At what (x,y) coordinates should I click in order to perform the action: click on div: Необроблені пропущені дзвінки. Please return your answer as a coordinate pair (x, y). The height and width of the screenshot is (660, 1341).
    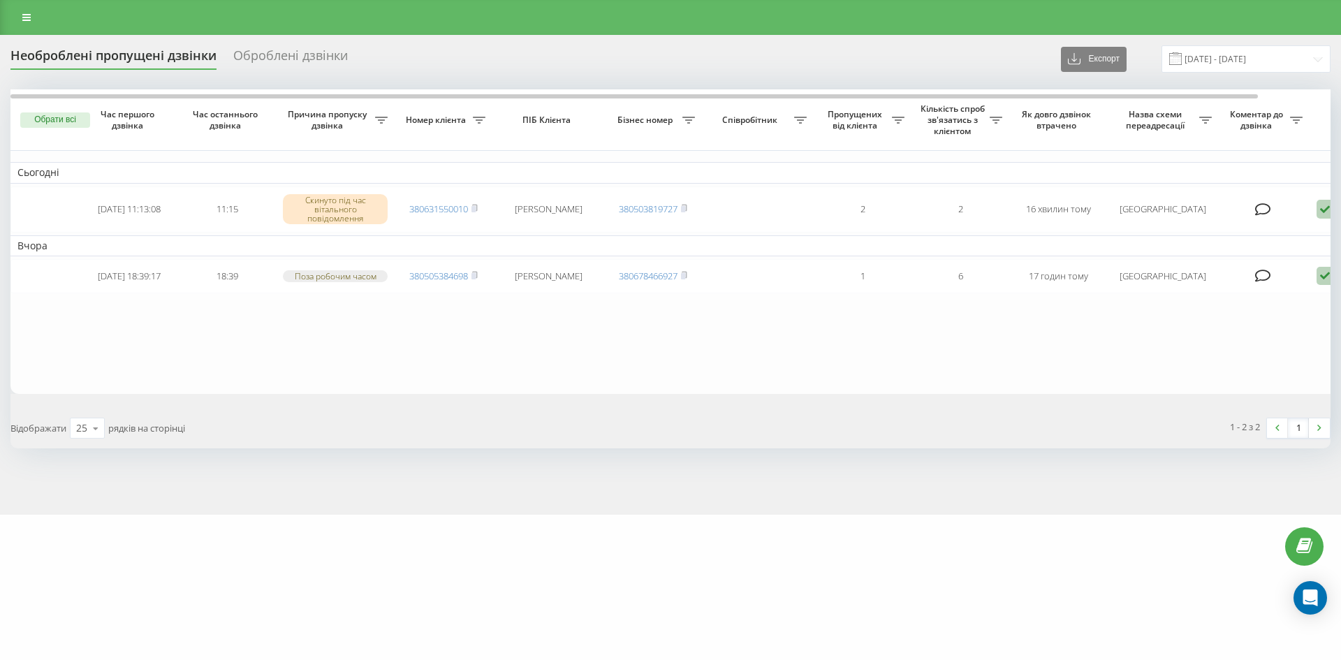
    Looking at the image, I should click on (113, 59).